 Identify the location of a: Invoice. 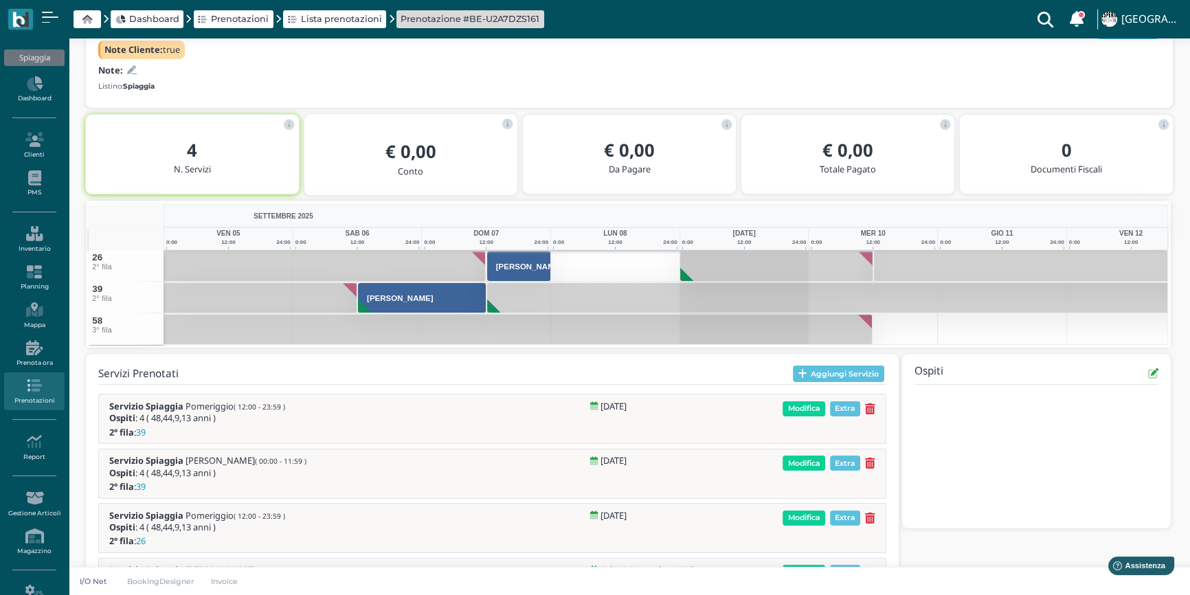
(225, 581).